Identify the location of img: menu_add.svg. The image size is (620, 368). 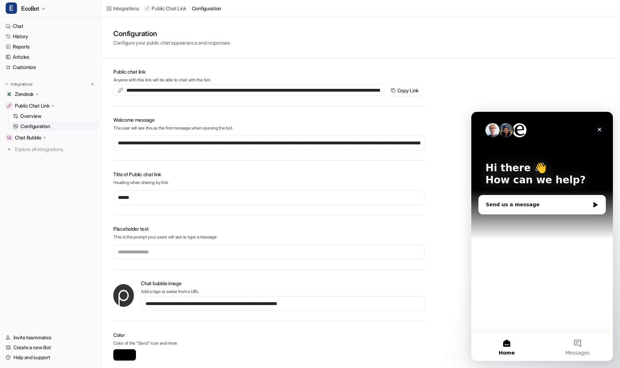
(92, 84).